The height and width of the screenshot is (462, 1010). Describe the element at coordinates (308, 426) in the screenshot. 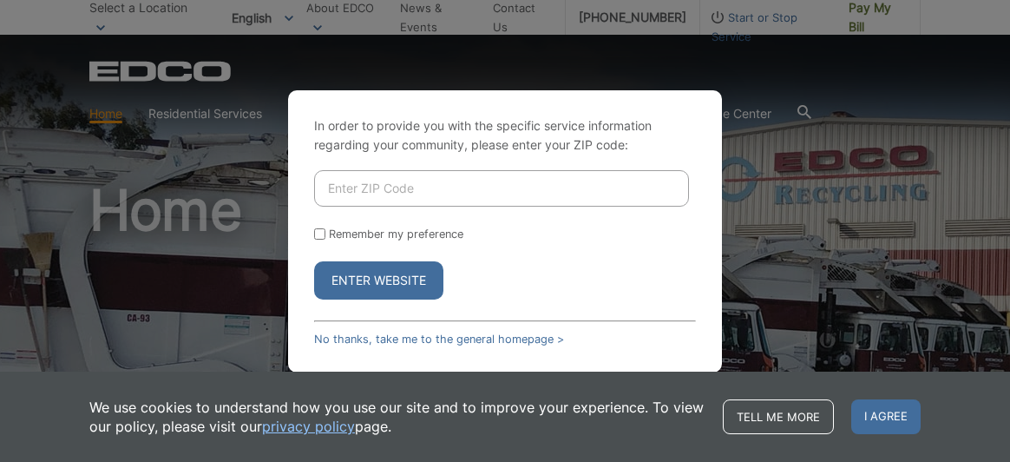

I see `a: privacy policy` at that location.